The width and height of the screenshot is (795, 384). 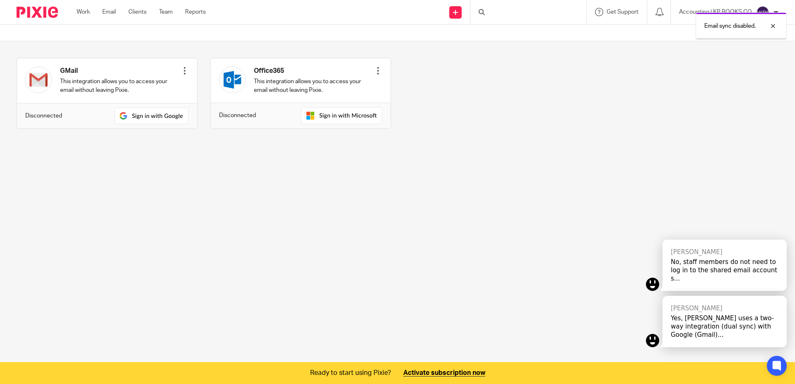 I want to click on img: Pixie, so click(x=37, y=12).